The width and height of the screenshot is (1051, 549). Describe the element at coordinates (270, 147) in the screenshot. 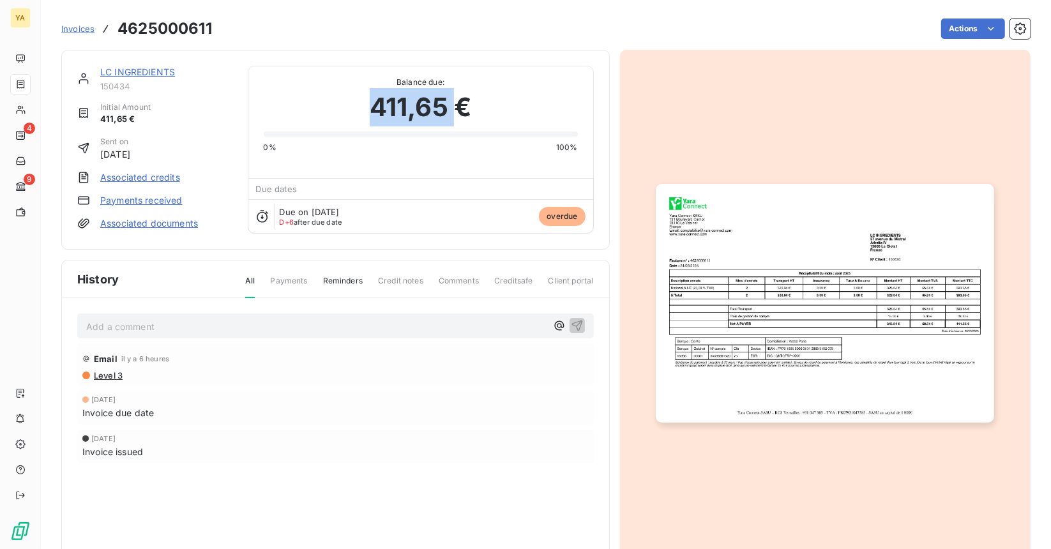

I see `span: 0%` at that location.